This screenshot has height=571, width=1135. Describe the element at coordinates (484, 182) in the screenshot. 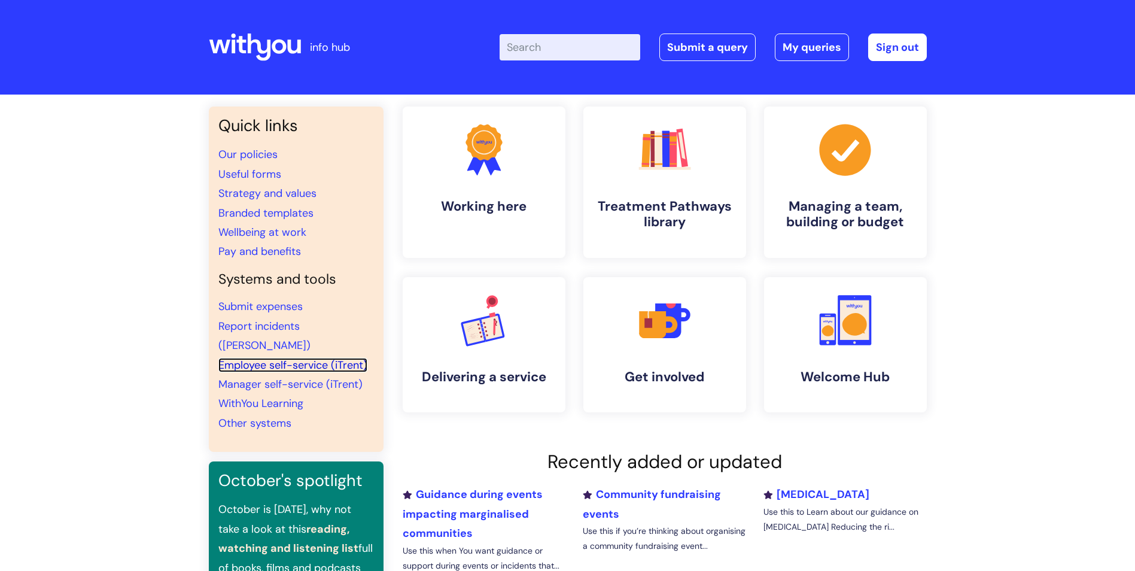

I see `a: Working here` at that location.